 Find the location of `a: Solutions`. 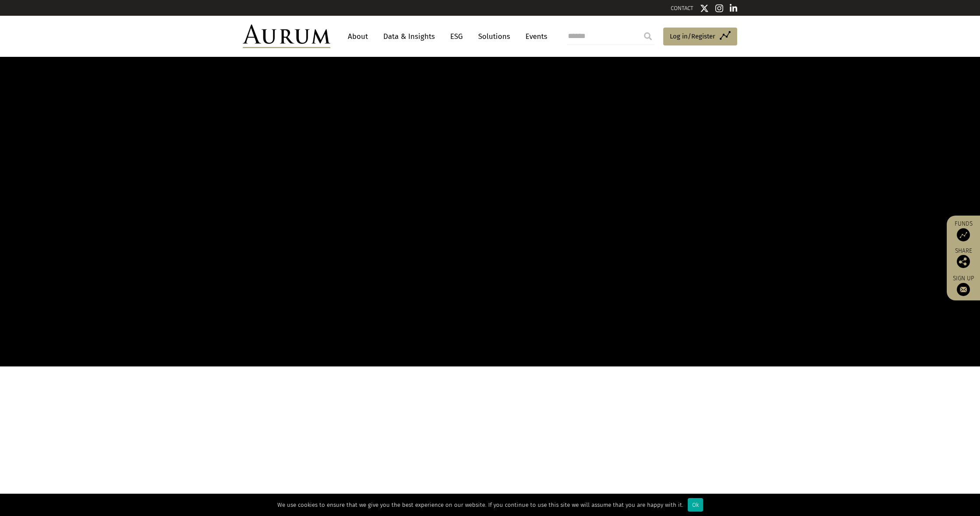

a: Solutions is located at coordinates (494, 36).